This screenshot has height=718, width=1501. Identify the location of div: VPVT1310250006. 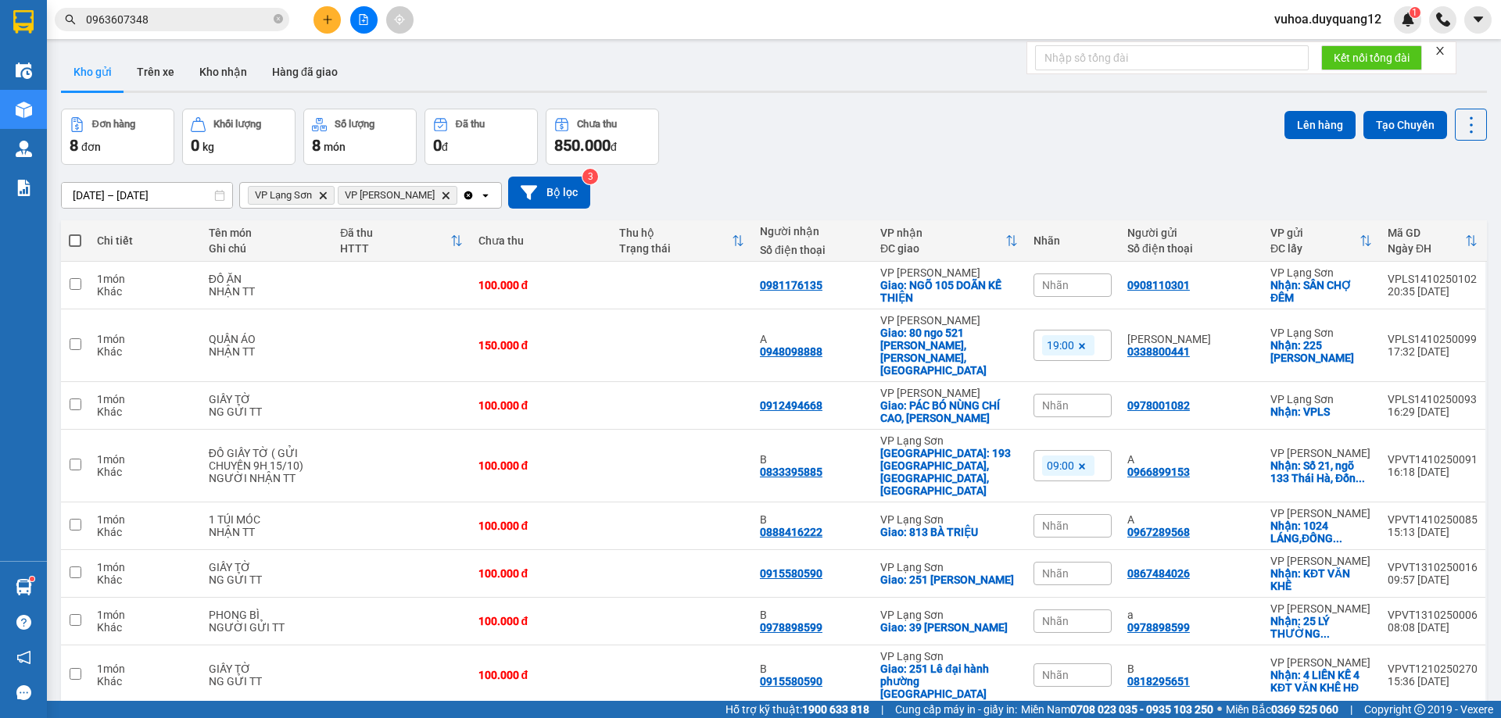
(1432, 615).